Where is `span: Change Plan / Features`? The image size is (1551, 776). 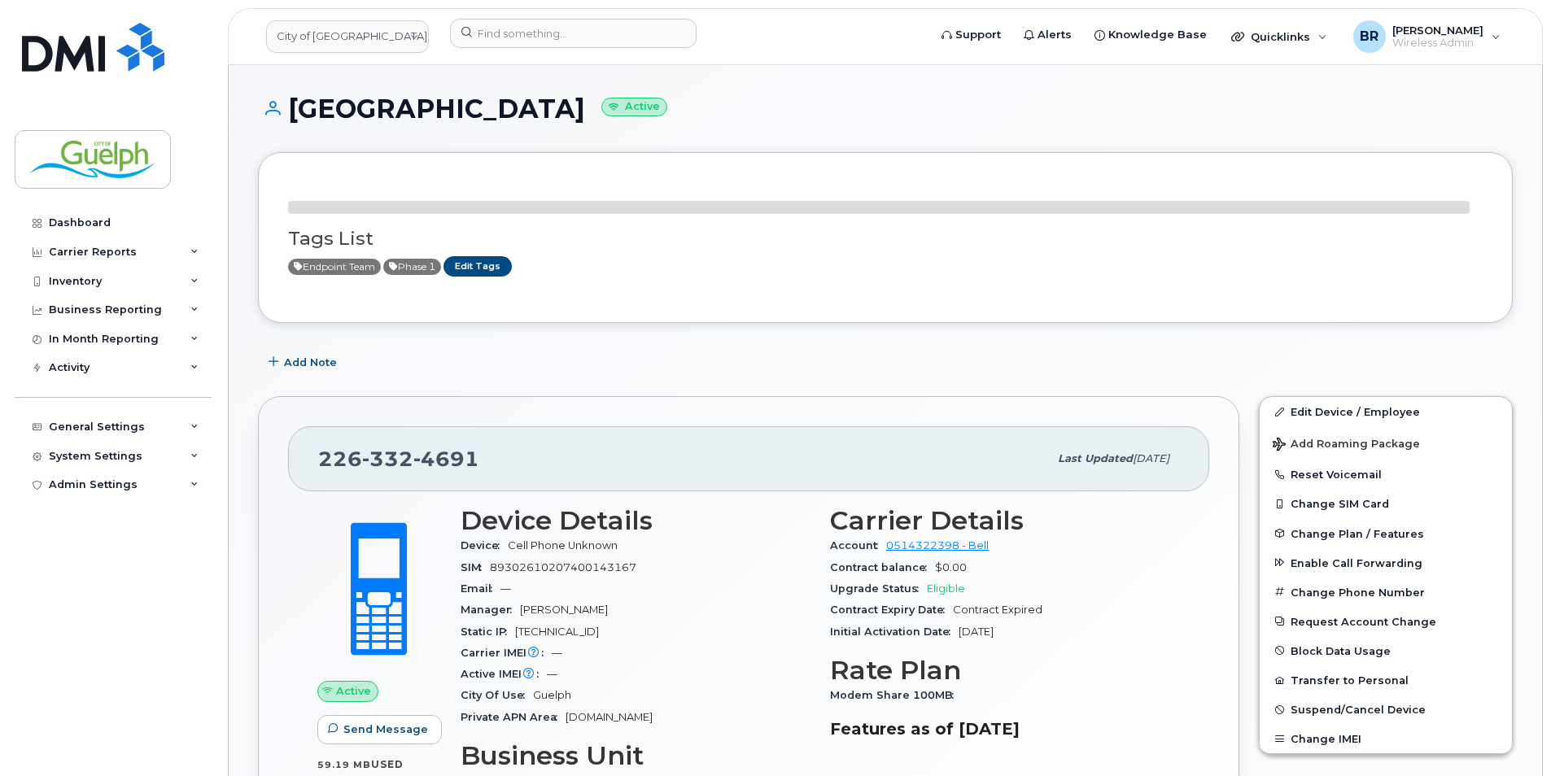 span: Change Plan / Features is located at coordinates (1358, 533).